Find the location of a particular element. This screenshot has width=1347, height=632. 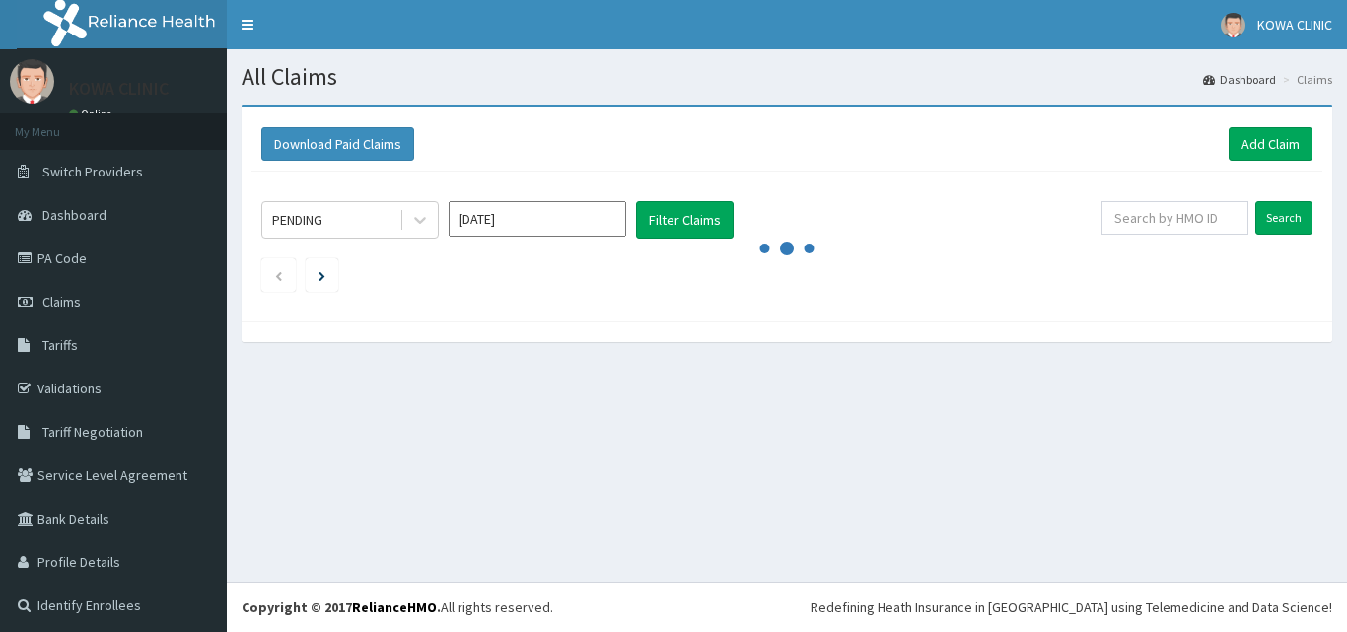

span: Tariff Negotiation is located at coordinates (93, 432).